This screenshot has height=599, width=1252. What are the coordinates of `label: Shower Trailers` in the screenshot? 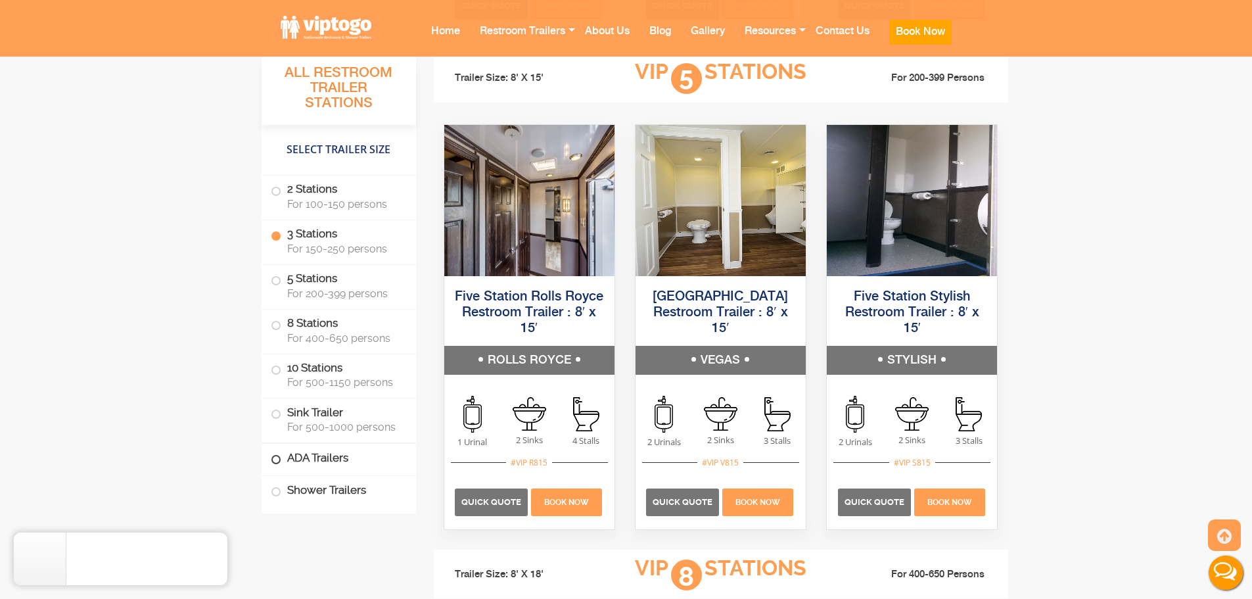 It's located at (338, 489).